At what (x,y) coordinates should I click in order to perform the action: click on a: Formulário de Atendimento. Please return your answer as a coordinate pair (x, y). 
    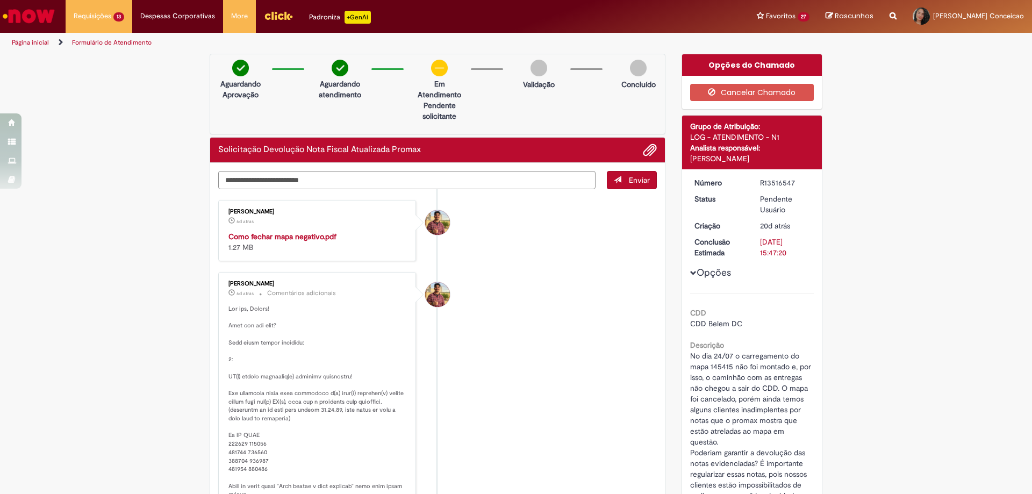
    Looking at the image, I should click on (112, 42).